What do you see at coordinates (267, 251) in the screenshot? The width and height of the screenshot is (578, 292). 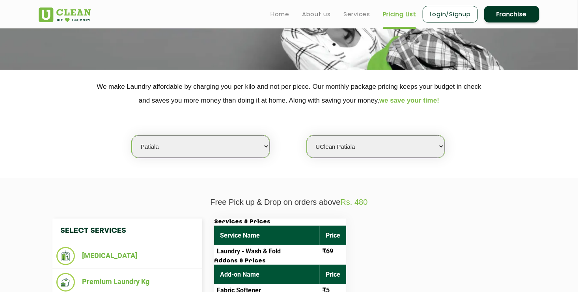 I see `td: Laundry - Wash & Fold` at bounding box center [267, 251].